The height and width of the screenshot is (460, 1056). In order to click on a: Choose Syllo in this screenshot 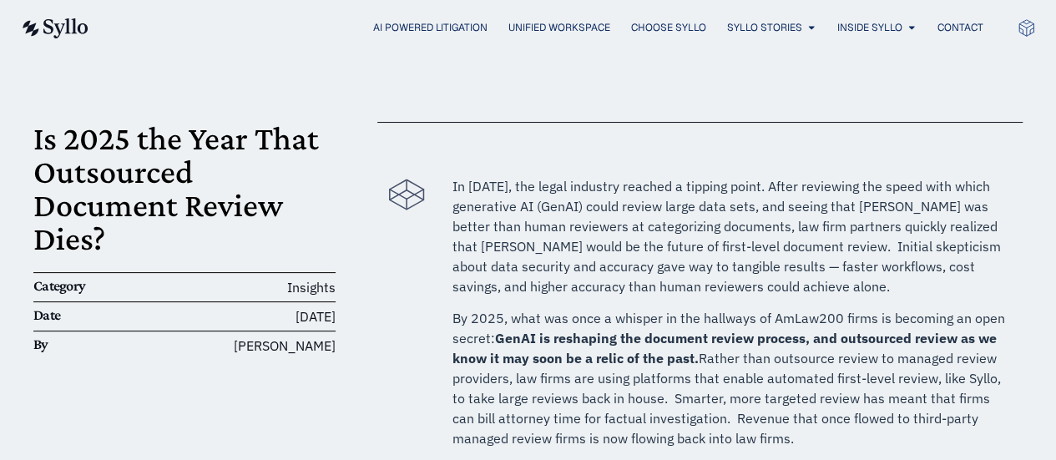, I will do `click(669, 28)`.